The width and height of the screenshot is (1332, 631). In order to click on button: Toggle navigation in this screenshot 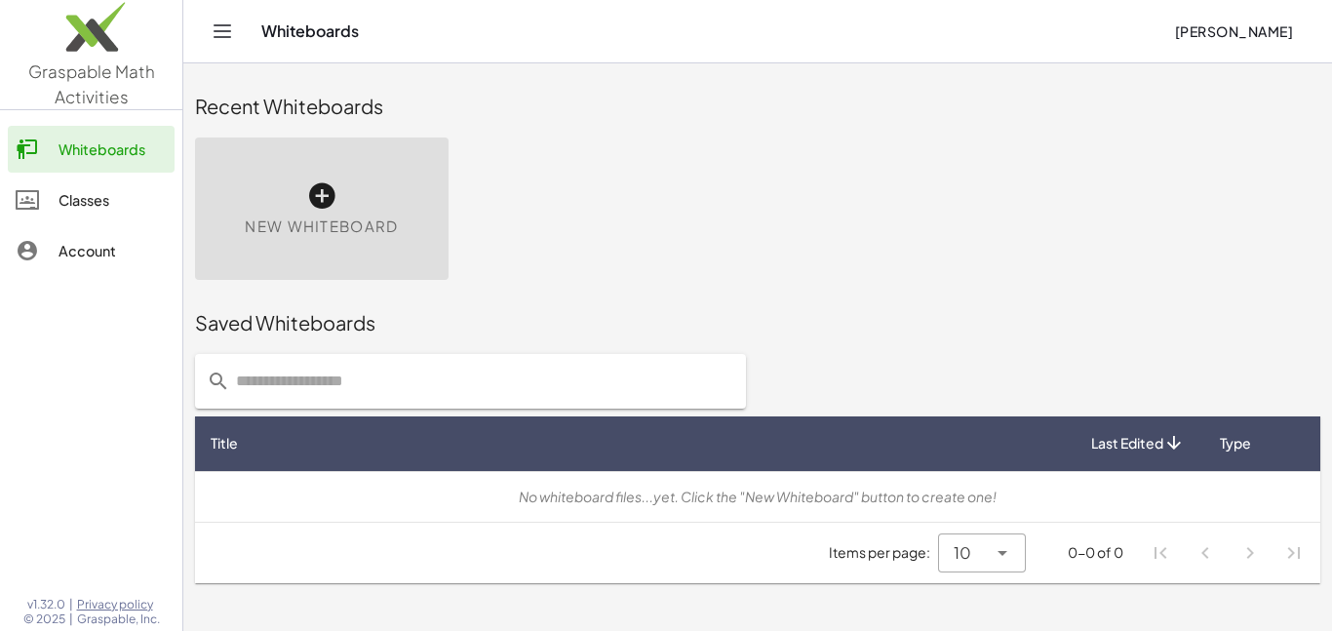, I will do `click(222, 31)`.